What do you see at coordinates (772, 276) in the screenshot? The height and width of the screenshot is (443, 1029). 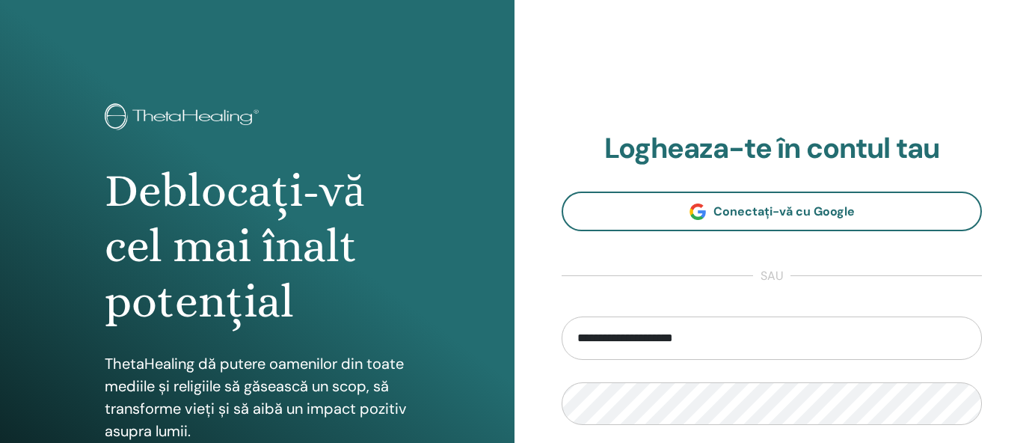 I see `span: sau` at bounding box center [772, 276].